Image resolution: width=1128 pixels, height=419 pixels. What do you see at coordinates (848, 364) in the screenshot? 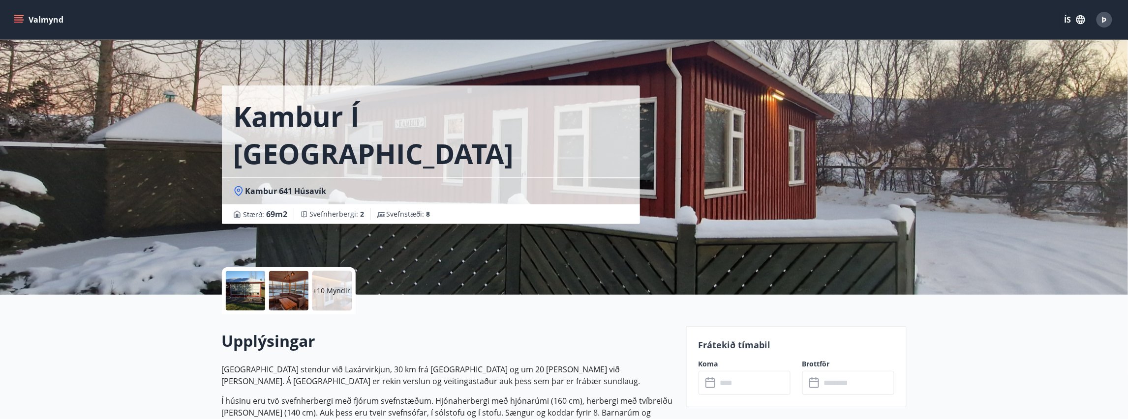
I see `label: Brottför` at bounding box center [848, 364].